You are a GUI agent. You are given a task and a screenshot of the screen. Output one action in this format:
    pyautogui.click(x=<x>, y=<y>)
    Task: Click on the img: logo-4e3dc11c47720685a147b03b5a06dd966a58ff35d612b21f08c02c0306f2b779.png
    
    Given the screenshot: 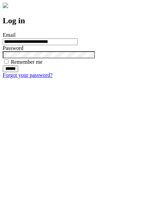 What is the action you would take?
    pyautogui.click(x=5, y=5)
    